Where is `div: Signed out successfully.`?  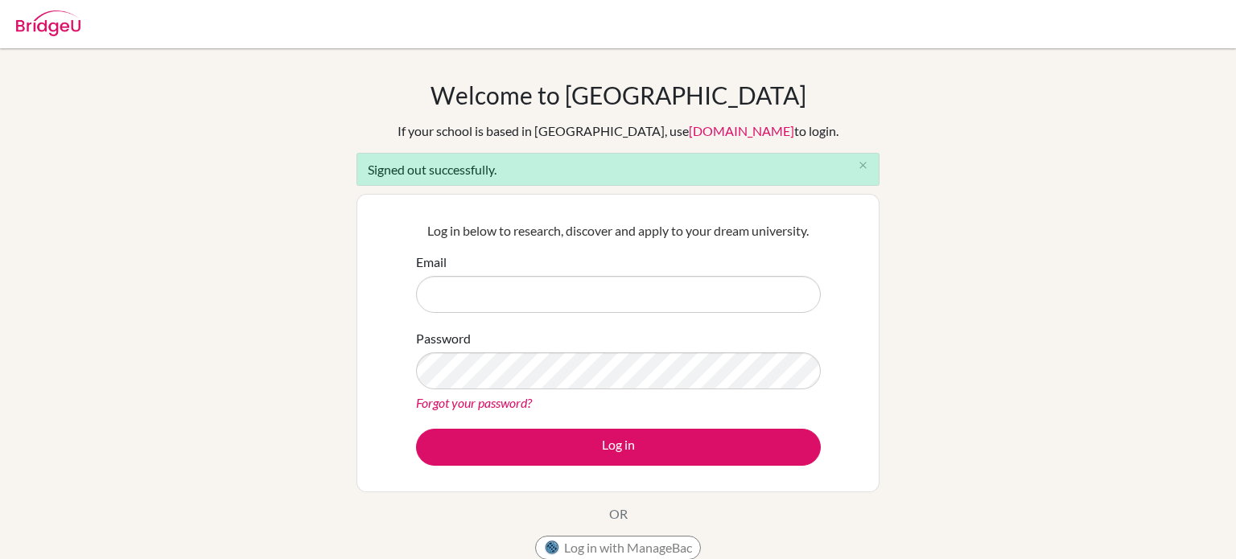 div: Signed out successfully. is located at coordinates (618, 169).